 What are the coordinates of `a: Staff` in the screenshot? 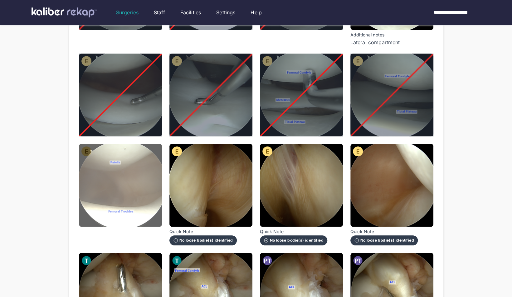 It's located at (159, 12).